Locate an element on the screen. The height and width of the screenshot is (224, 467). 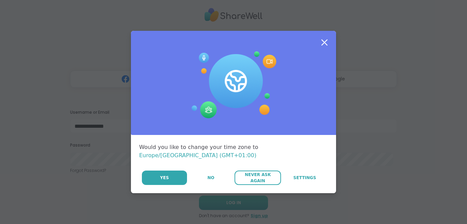
button: No is located at coordinates (211, 178).